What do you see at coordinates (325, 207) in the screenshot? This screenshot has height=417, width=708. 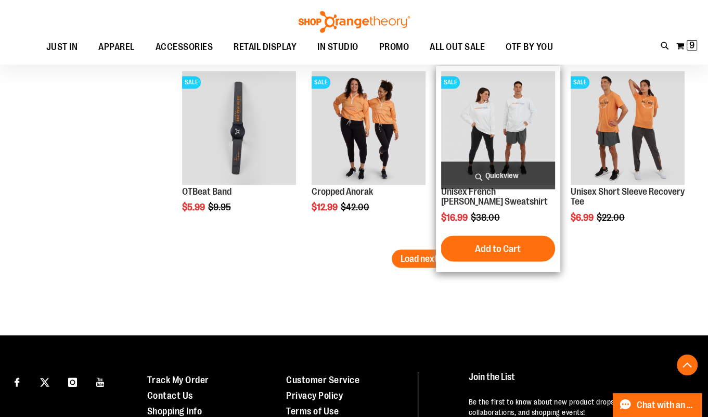 I see `span: $12.99` at bounding box center [325, 207].